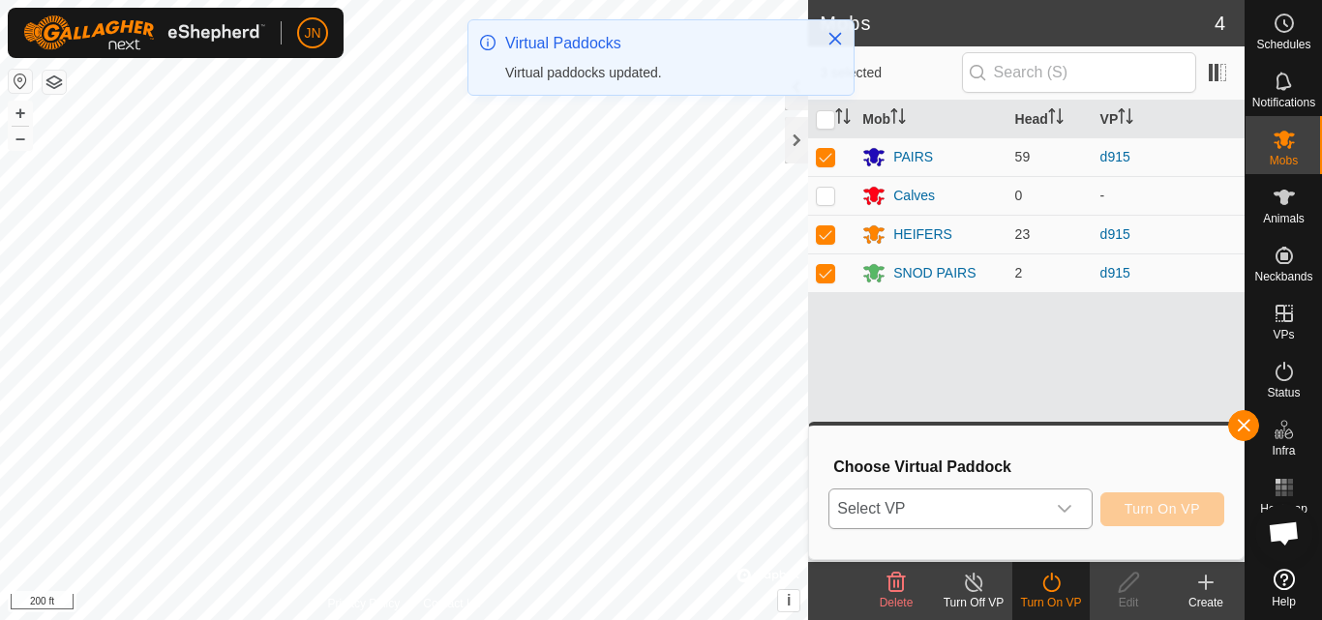 Image resolution: width=1322 pixels, height=620 pixels. What do you see at coordinates (930, 119) in the screenshot?
I see `th: Mob` at bounding box center [930, 119].